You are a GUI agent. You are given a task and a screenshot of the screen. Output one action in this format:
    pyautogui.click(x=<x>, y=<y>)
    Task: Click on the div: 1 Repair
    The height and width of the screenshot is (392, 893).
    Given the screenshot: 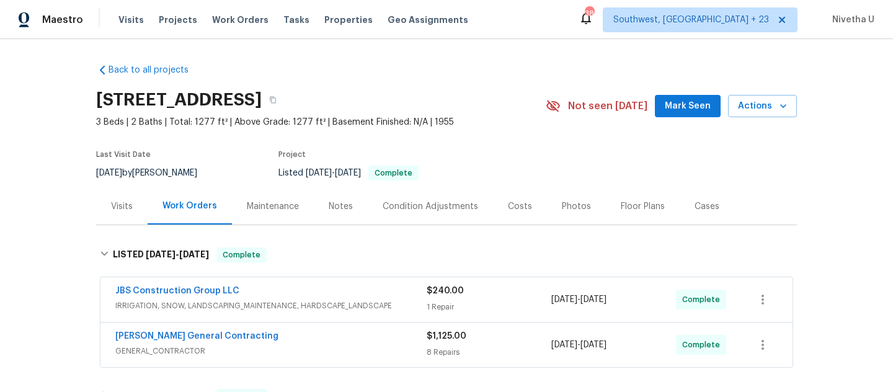 What is the action you would take?
    pyautogui.click(x=489, y=307)
    